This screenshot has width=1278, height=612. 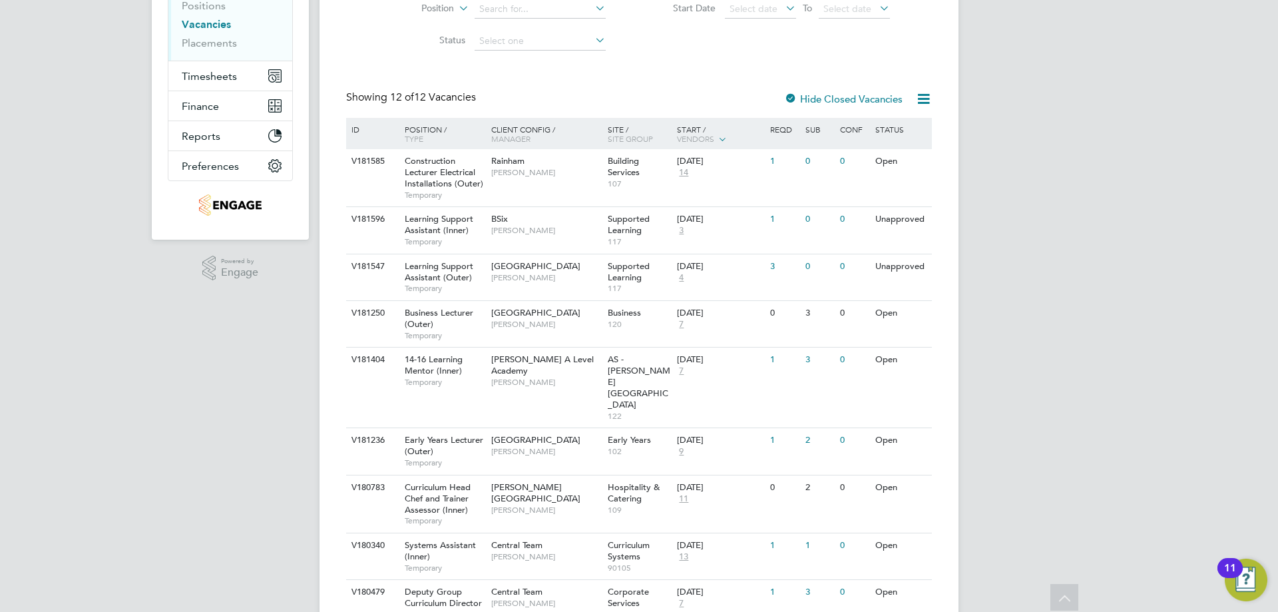 I want to click on div: Showing, so click(x=412, y=97).